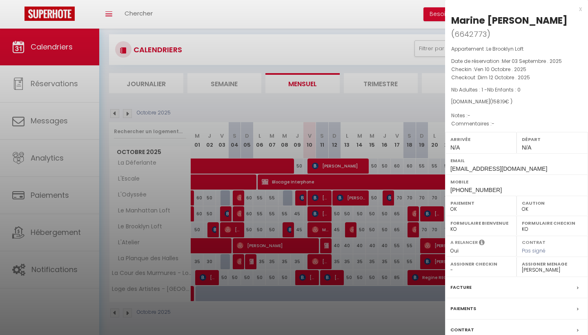 The height and width of the screenshot is (335, 588). What do you see at coordinates (486, 89) in the screenshot?
I see `span: Nb Adultes : 1 -` at bounding box center [486, 89].